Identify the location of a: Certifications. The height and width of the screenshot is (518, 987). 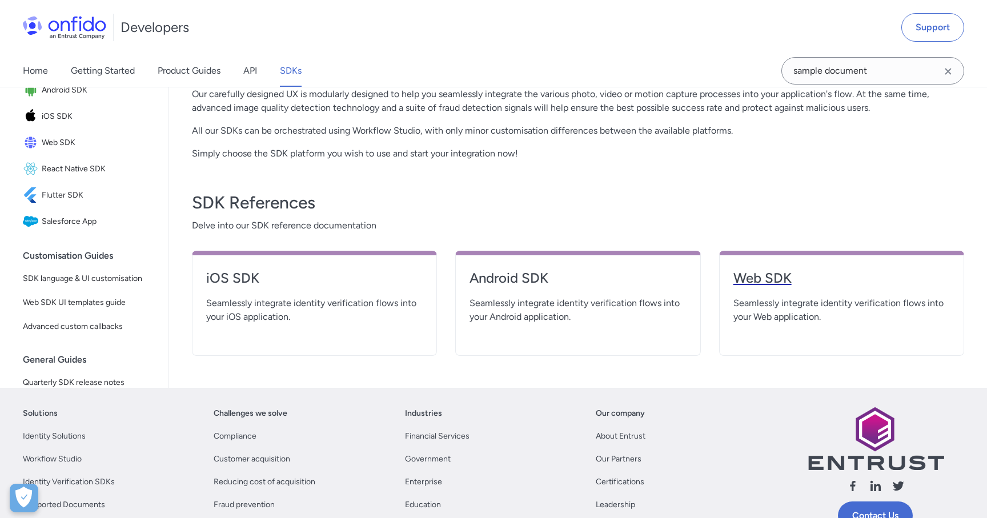
(620, 482).